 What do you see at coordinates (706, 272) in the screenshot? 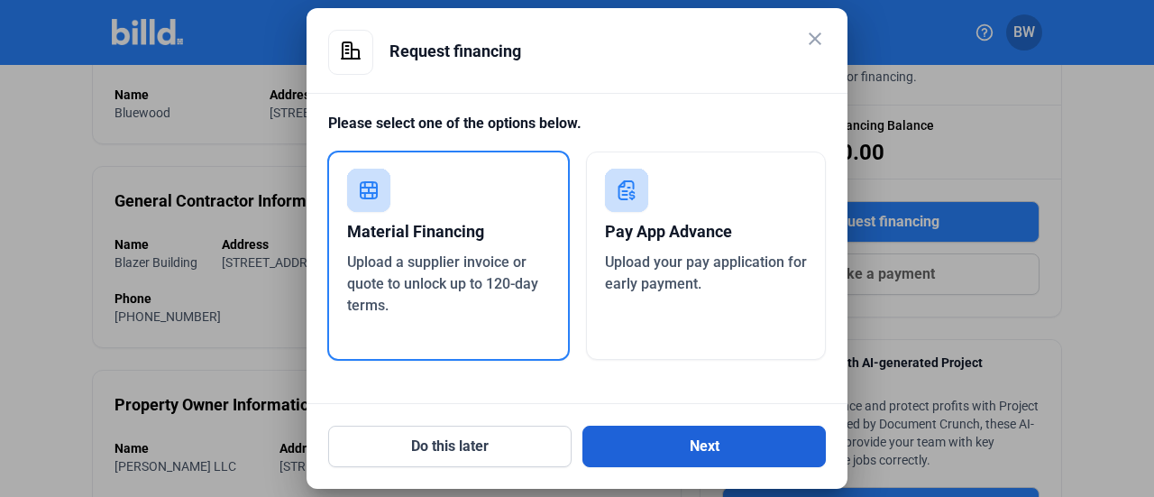
I see `span: Upload your pay application for early payment.` at bounding box center [706, 272].